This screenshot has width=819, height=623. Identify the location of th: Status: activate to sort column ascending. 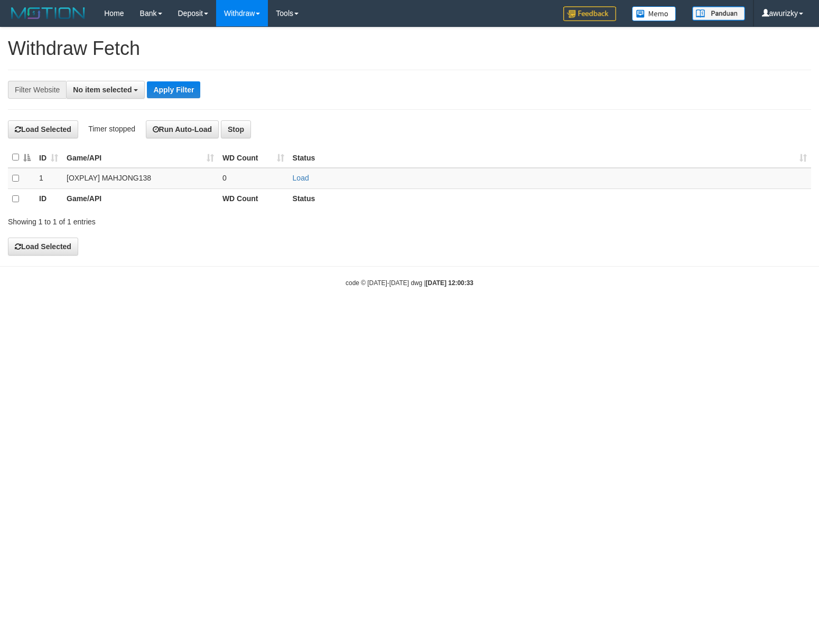
(550, 157).